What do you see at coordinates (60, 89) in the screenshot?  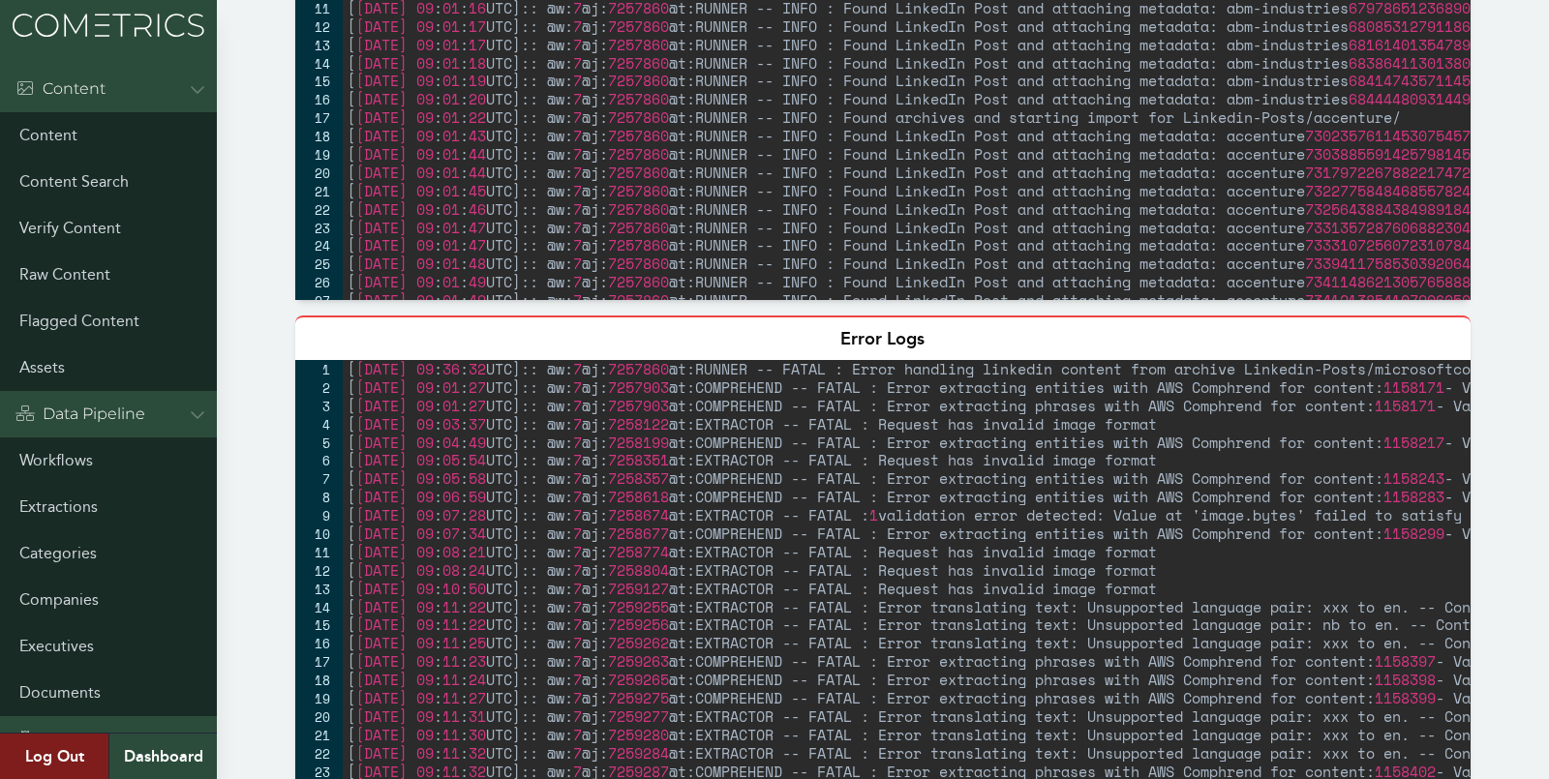 I see `div: Content` at bounding box center [60, 89].